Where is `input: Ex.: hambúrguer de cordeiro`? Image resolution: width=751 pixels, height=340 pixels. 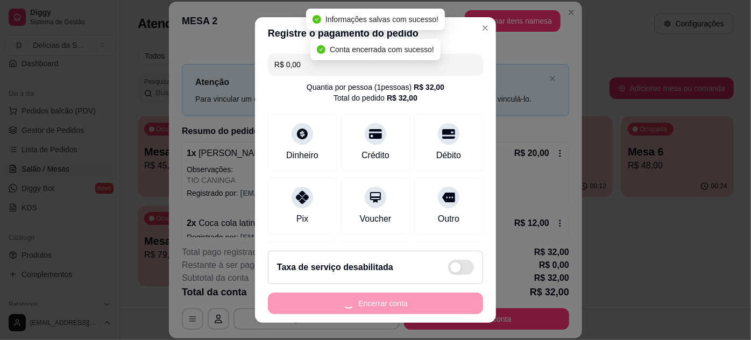
input: Ex.: hambúrguer de cordeiro is located at coordinates (376, 65).